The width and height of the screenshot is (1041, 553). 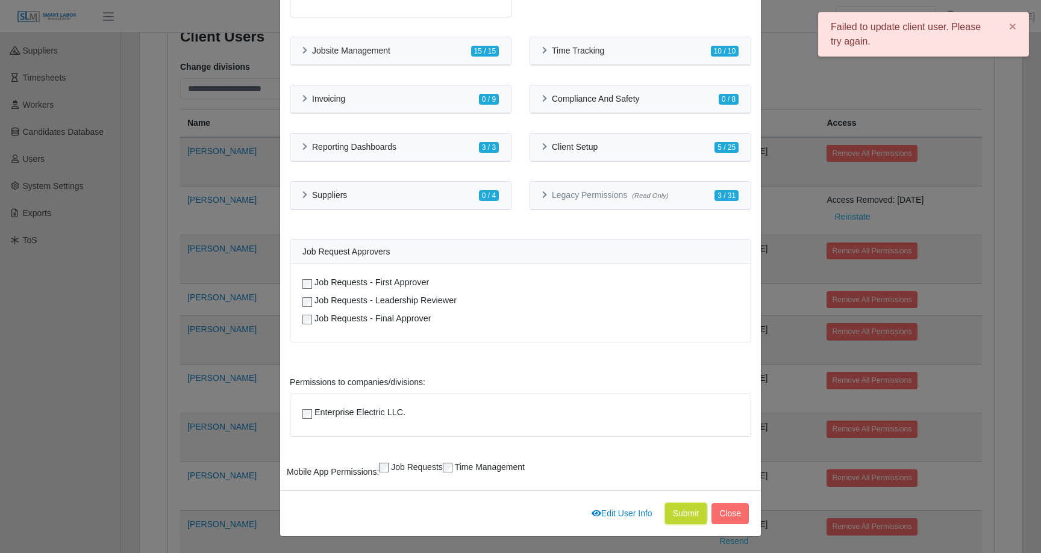 What do you see at coordinates (354, 147) in the screenshot?
I see `h6: Reporting Dashboards` at bounding box center [354, 147].